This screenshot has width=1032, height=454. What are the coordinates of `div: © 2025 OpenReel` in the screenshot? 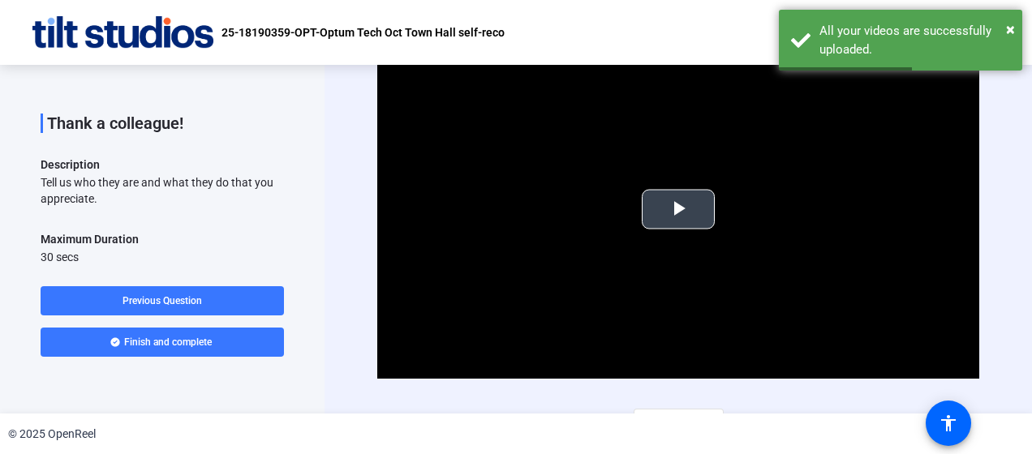 It's located at (52, 434).